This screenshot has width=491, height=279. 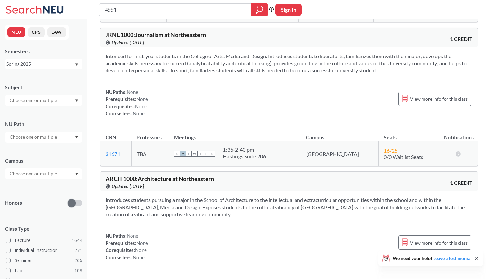 What do you see at coordinates (288, 10) in the screenshot?
I see `button: Sign In` at bounding box center [288, 10].